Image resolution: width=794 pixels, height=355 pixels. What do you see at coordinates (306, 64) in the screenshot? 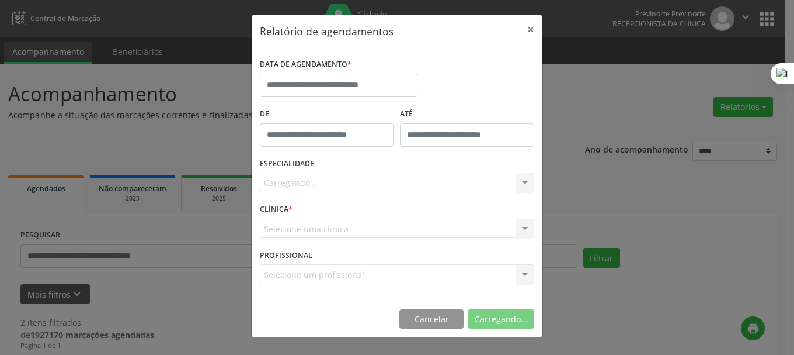
I see `label: DATA DE AGENDAMENTO` at bounding box center [306, 64].